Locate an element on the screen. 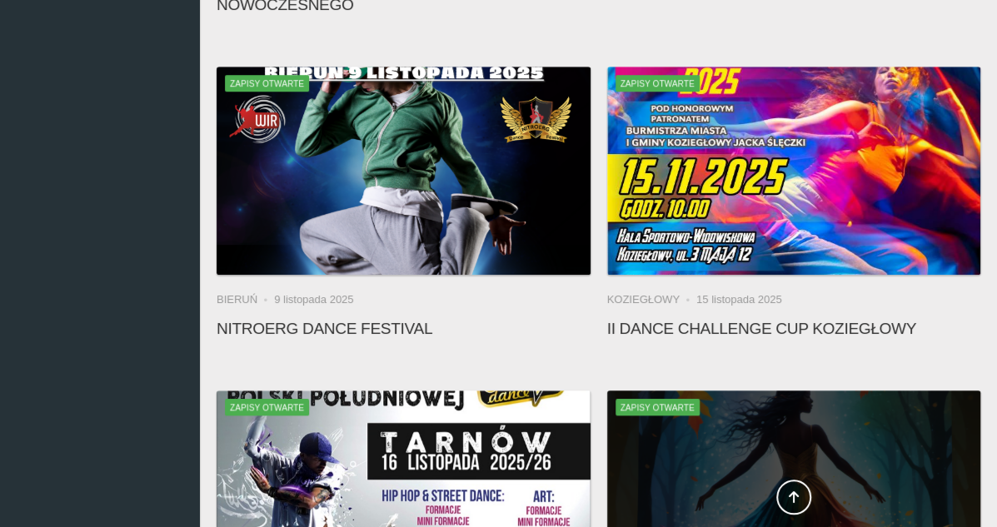  h4: NitroErg Dance Festival is located at coordinates (403, 328).